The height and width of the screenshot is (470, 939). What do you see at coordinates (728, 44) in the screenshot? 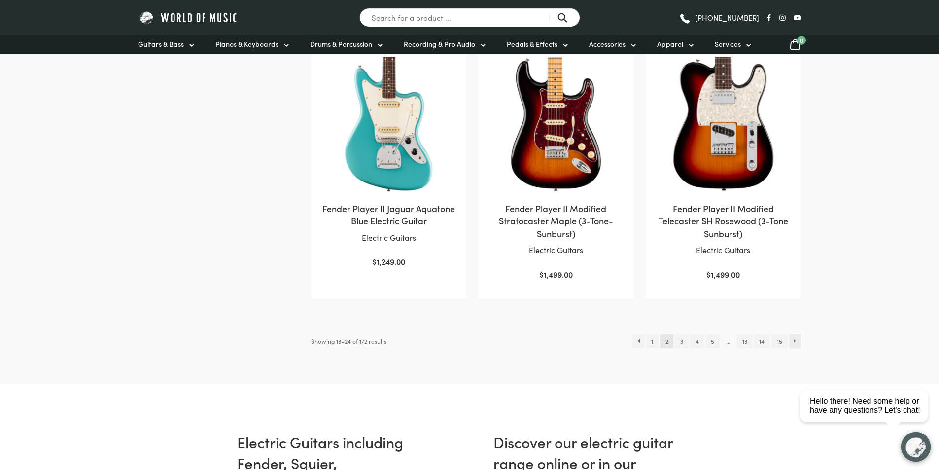
I see `span: Services` at bounding box center [728, 44].